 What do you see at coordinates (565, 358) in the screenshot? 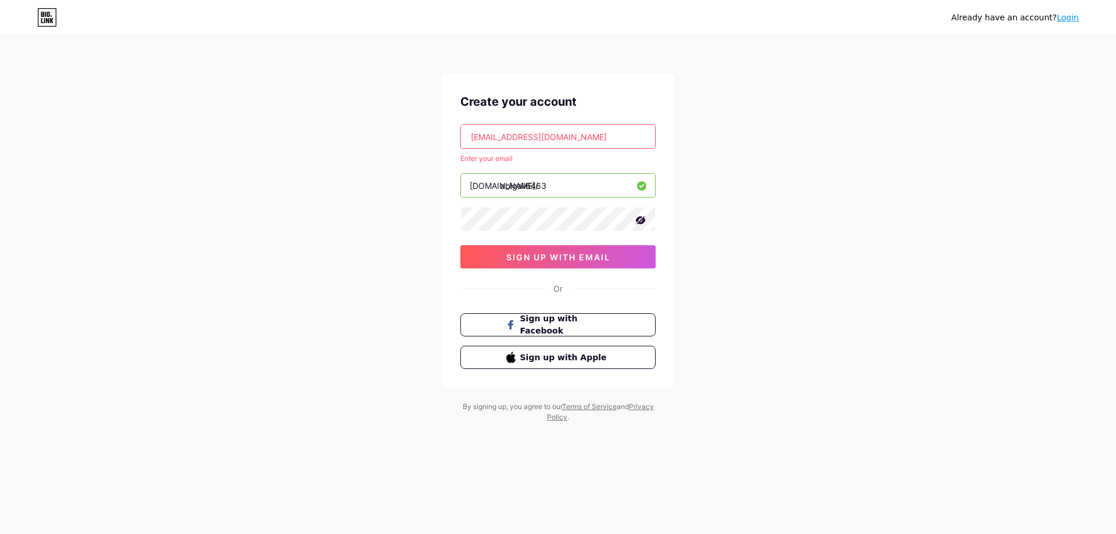
I see `span: Sign up with Apple` at bounding box center [565, 358].